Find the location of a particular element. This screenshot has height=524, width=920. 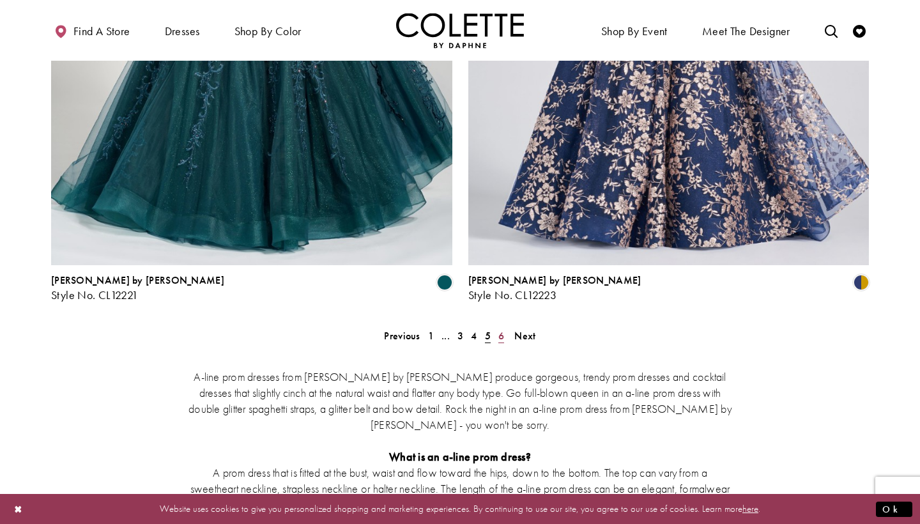

span: 3 is located at coordinates (460, 336).